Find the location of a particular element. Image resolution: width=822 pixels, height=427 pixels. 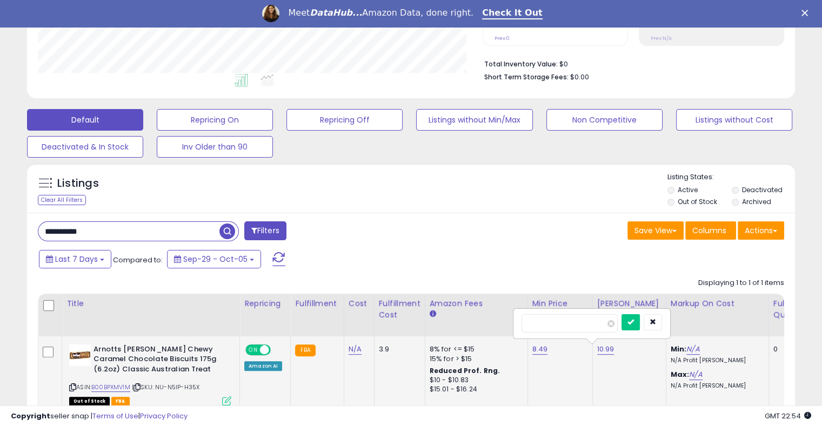

div: Meet Amazon Data, done right. is located at coordinates (380, 13).